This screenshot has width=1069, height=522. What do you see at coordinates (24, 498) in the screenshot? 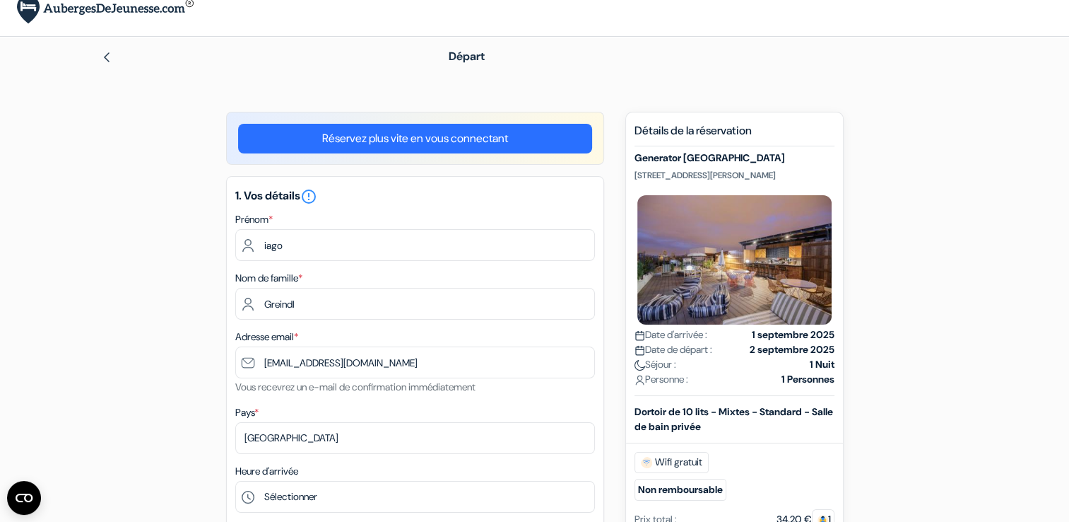
I see `button: Ouvrir le widget CMP` at bounding box center [24, 498].